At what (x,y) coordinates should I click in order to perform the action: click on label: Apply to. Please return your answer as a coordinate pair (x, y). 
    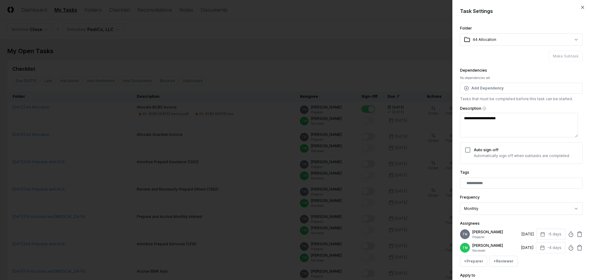
    Looking at the image, I should click on (468, 275).